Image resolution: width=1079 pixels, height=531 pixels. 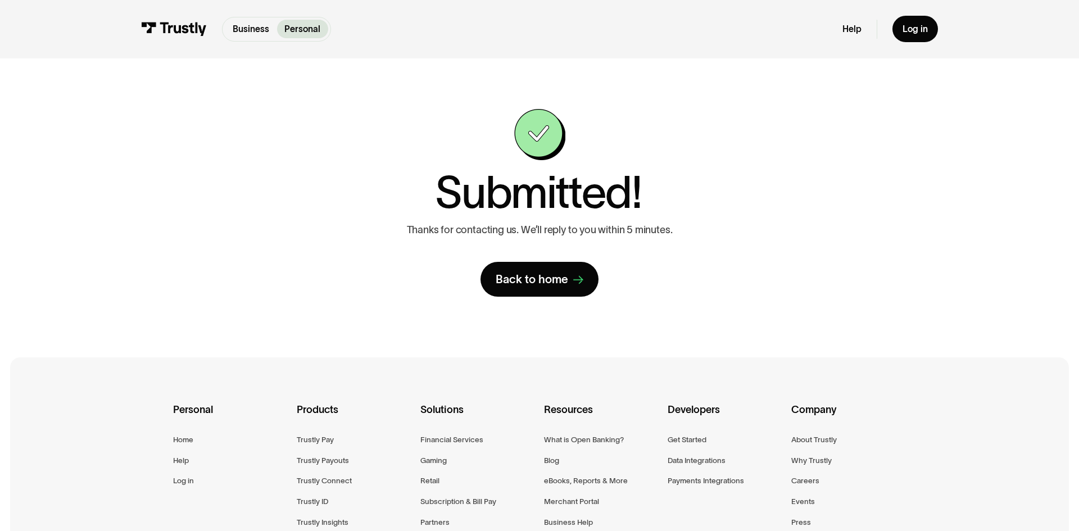 I want to click on div: Trustly Insights, so click(x=323, y=522).